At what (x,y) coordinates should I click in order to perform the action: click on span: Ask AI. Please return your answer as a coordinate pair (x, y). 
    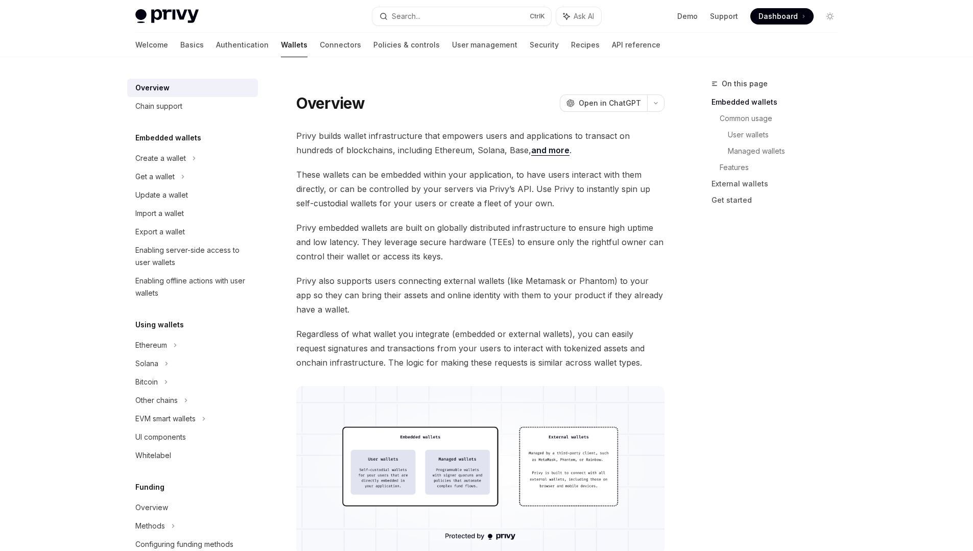
    Looking at the image, I should click on (584, 16).